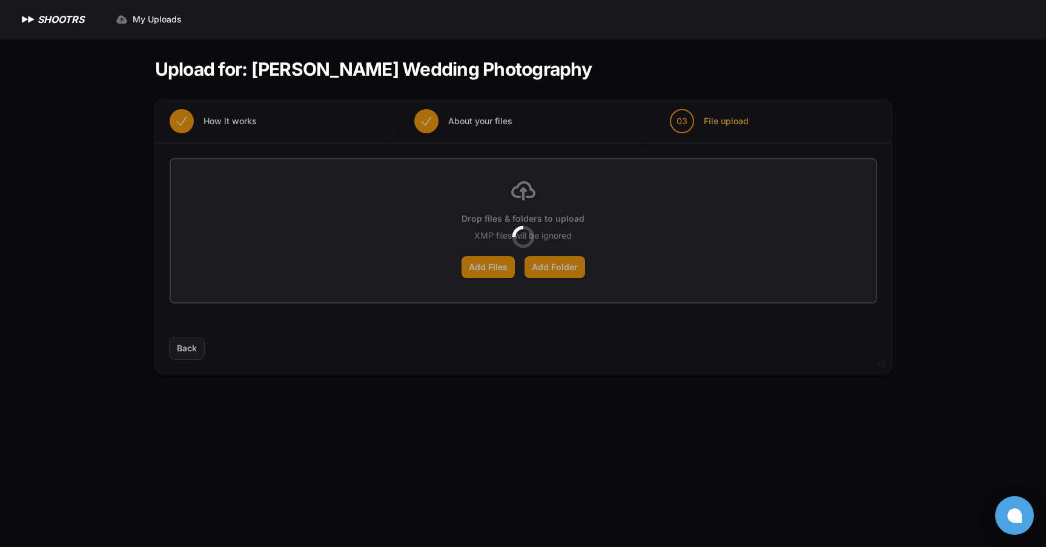  I want to click on h1: SHOOTRS, so click(61, 19).